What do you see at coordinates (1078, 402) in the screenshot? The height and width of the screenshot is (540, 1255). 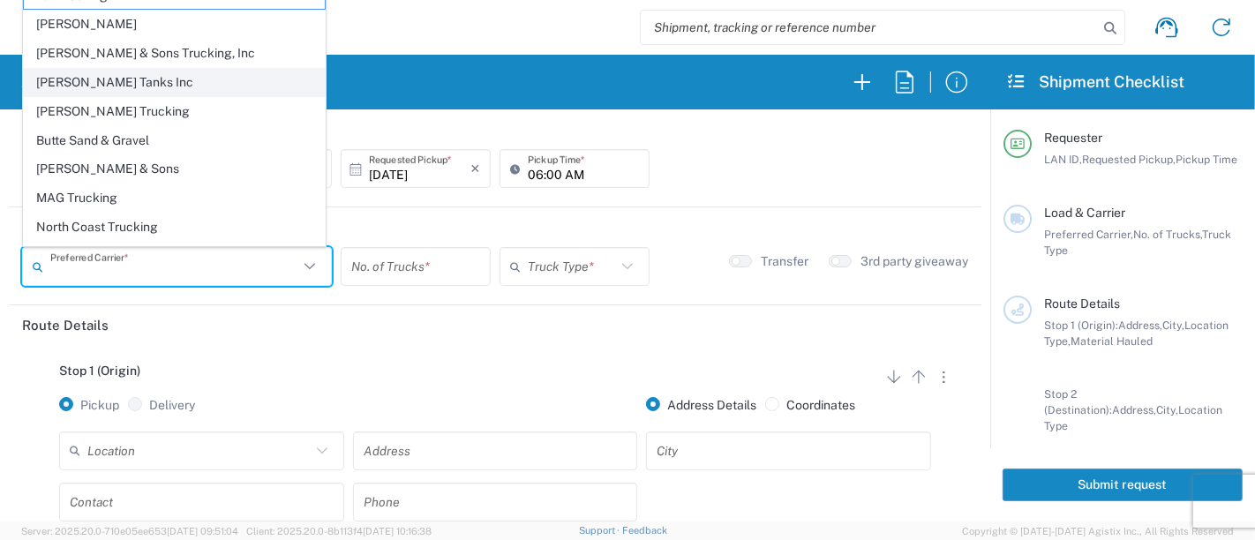 I see `span: Stop 2 (Destination):` at bounding box center [1078, 402].